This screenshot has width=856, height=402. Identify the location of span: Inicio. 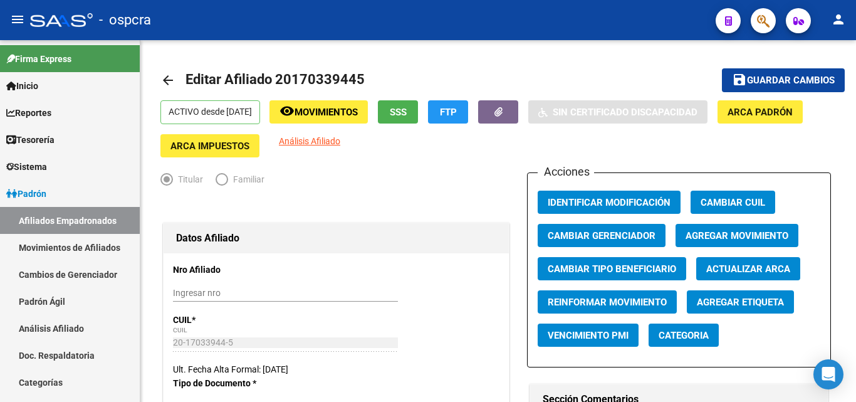
(22, 86).